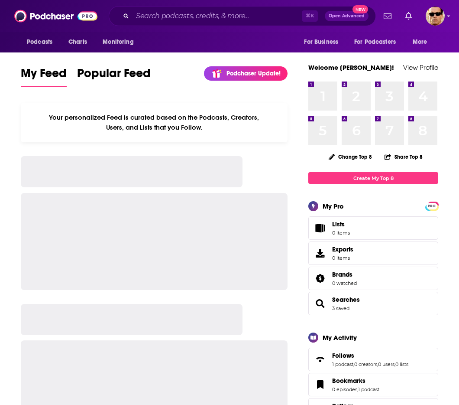 The image size is (459, 405). Describe the element at coordinates (114, 76) in the screenshot. I see `a: Popular Feed` at that location.